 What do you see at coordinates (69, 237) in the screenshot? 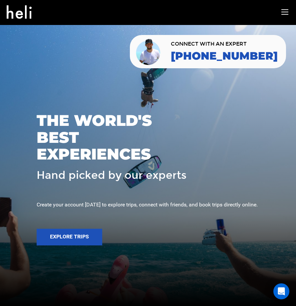
I see `button: Explore Trips` at bounding box center [69, 237].